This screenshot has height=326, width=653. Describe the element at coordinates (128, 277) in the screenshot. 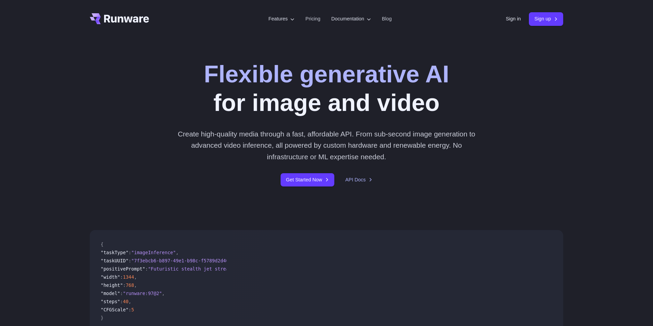

I see `span: 1344` at that location.